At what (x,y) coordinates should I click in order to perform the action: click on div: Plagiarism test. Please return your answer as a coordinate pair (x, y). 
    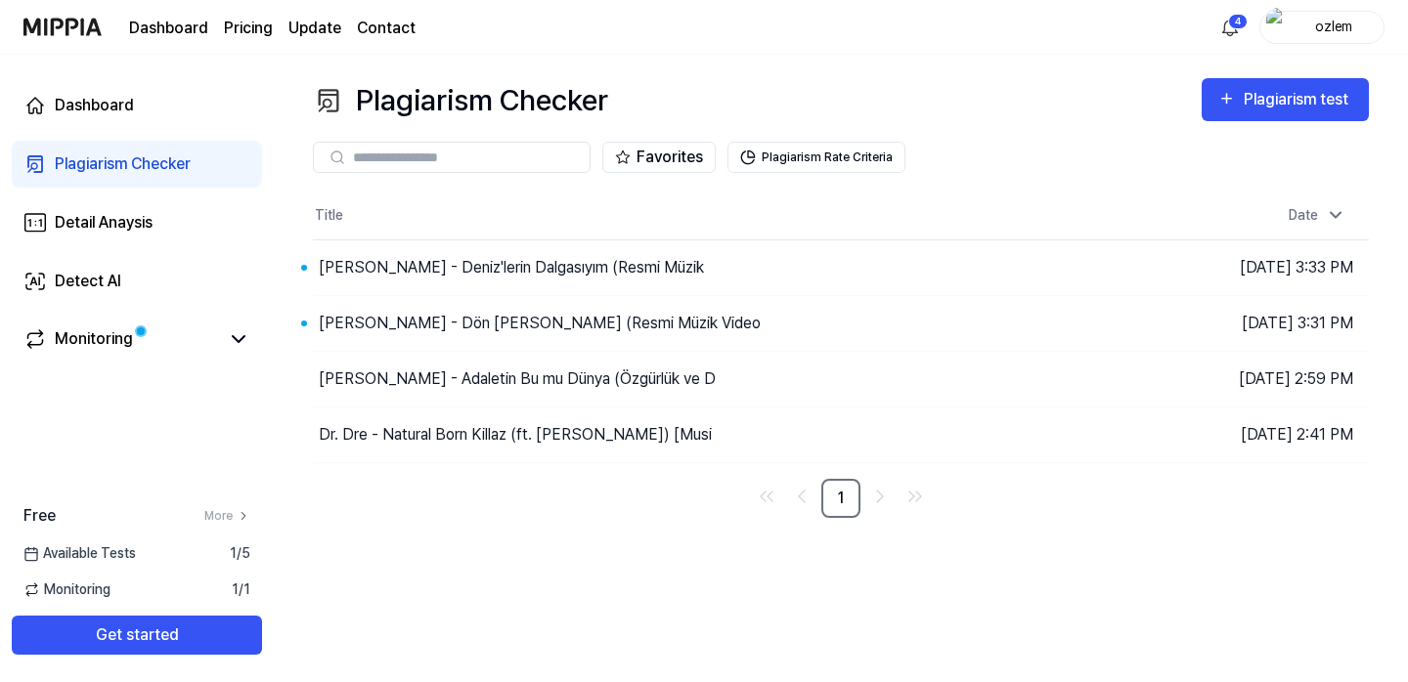
    Looking at the image, I should click on (1298, 100).